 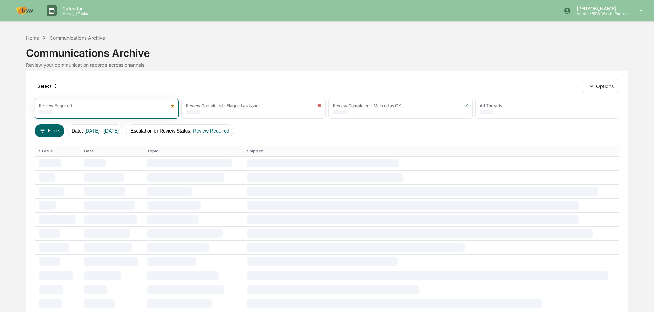 What do you see at coordinates (211, 131) in the screenshot?
I see `span: Review Required` at bounding box center [211, 131].